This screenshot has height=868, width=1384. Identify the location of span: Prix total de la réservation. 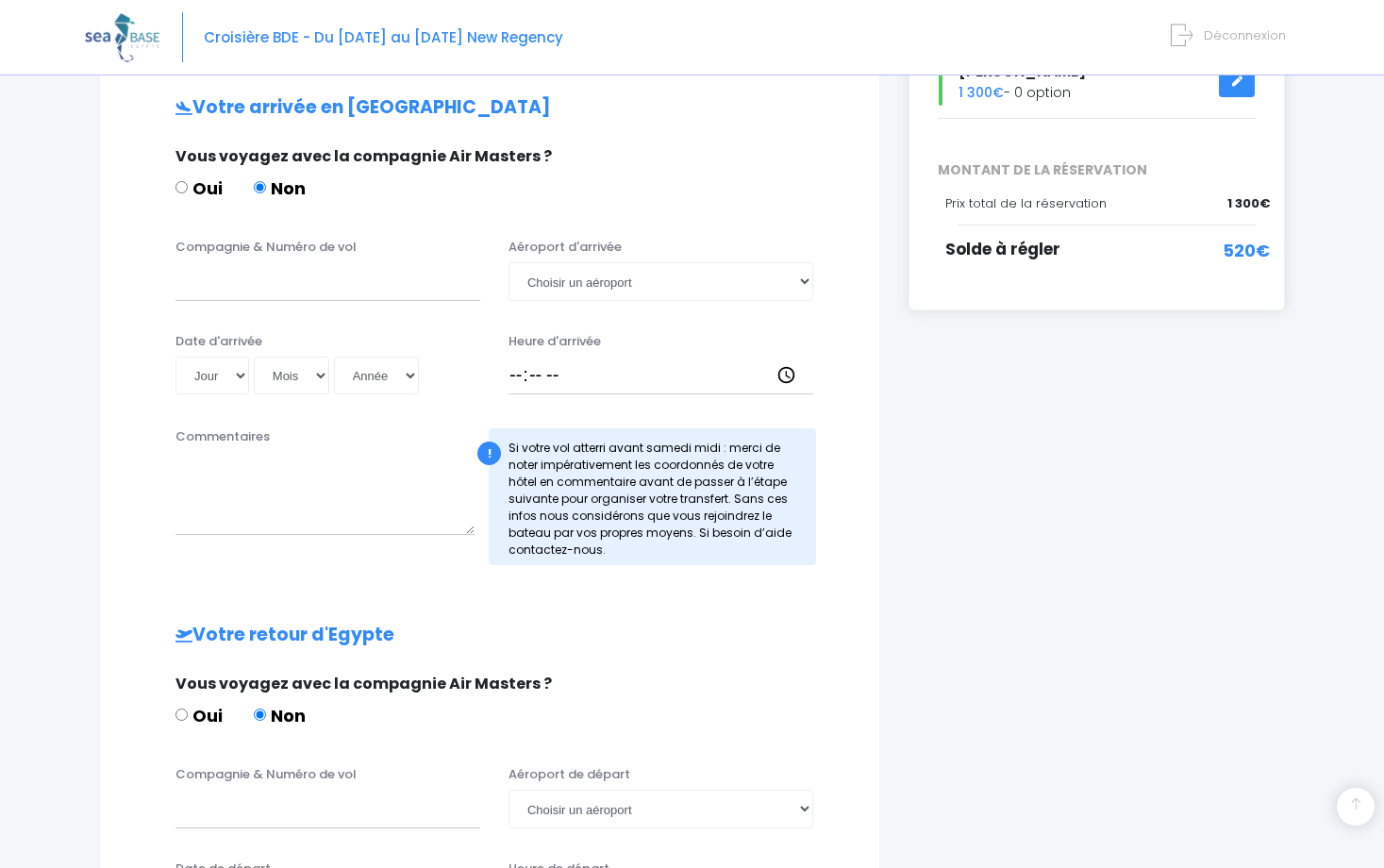
(1025, 203).